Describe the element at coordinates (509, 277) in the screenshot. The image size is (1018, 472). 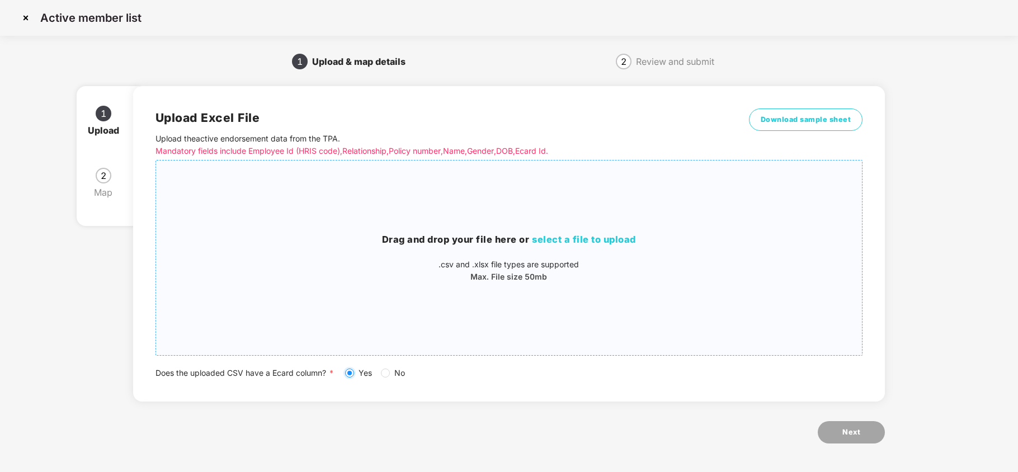
I see `p: Max. File size 50mb` at that location.